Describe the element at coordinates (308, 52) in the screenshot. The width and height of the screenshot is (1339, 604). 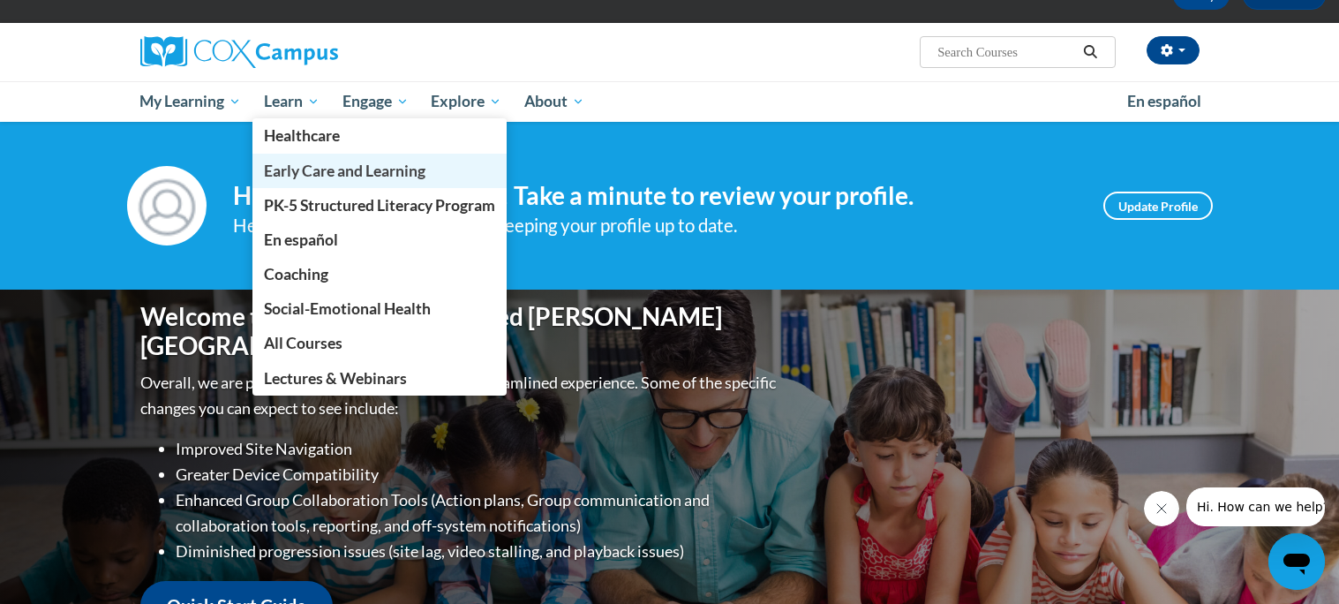
I see `a: Cox Campus` at that location.